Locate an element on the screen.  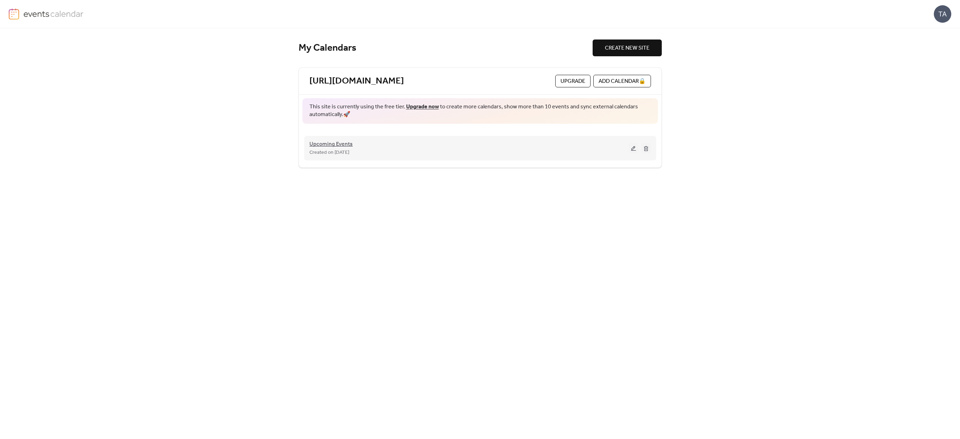
button: Upgrade is located at coordinates (573, 81).